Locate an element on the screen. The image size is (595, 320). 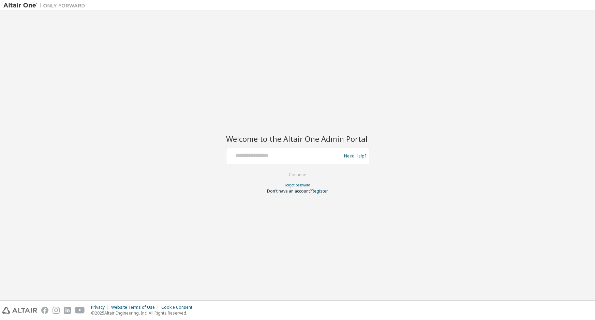
div: Website Terms of Use is located at coordinates (136, 307).